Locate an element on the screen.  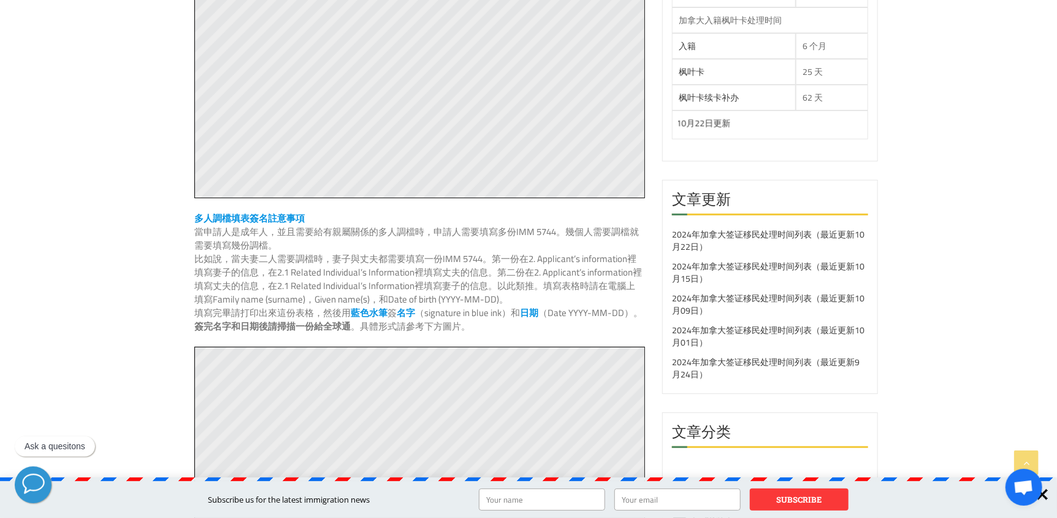
input: Your name is located at coordinates (542, 499).